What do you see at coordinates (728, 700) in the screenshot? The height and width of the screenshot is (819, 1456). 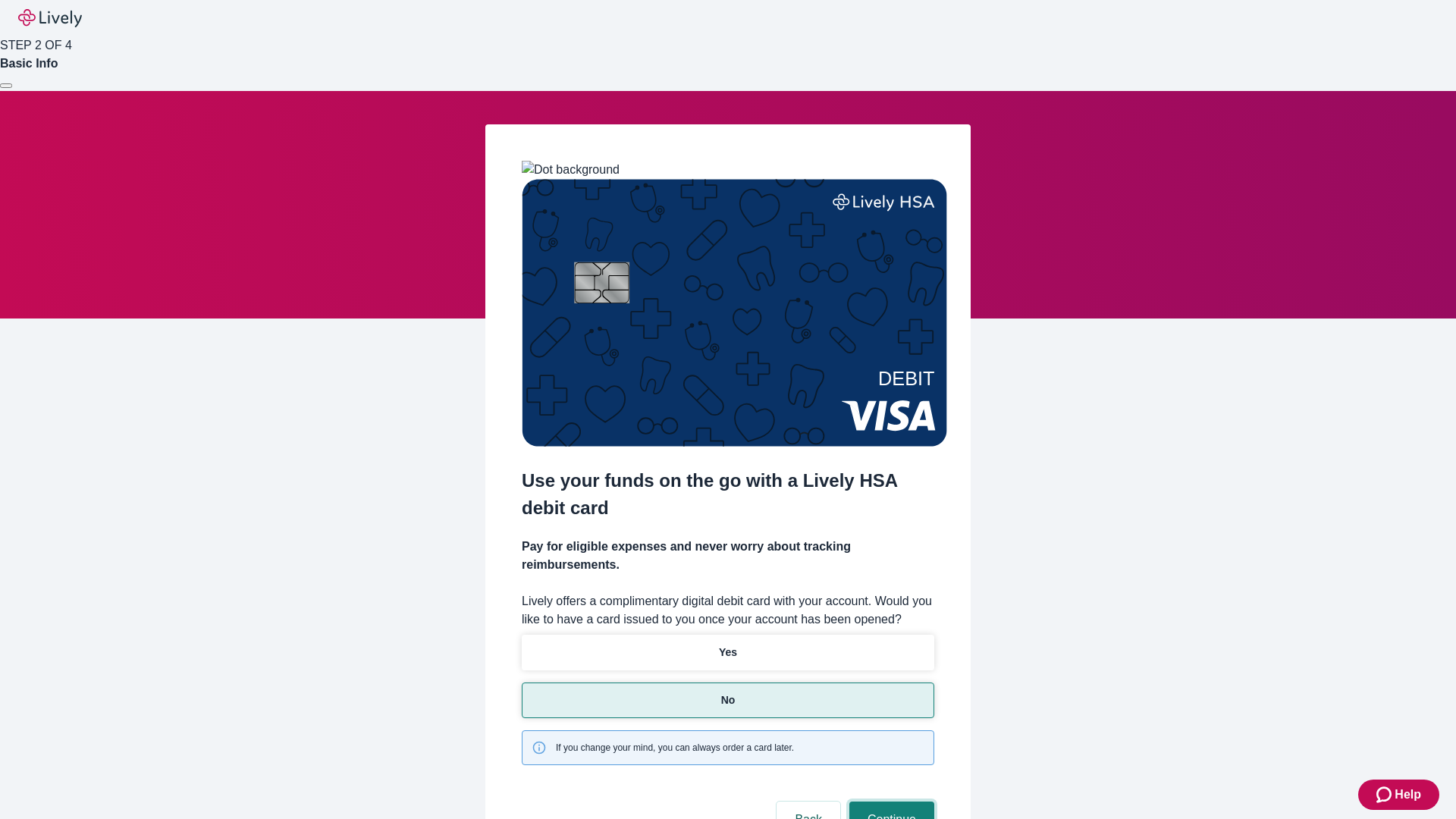 I see `p: No` at bounding box center [728, 700].